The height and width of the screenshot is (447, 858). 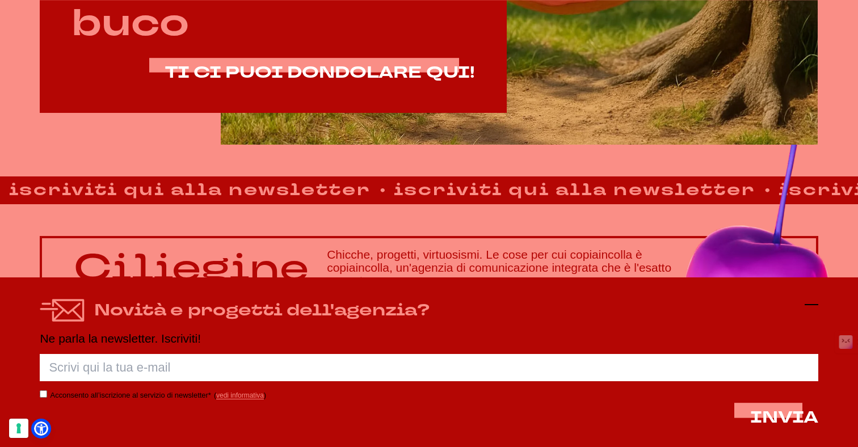 I want to click on h4: Novità e progetti dell'agenzia?, so click(x=262, y=310).